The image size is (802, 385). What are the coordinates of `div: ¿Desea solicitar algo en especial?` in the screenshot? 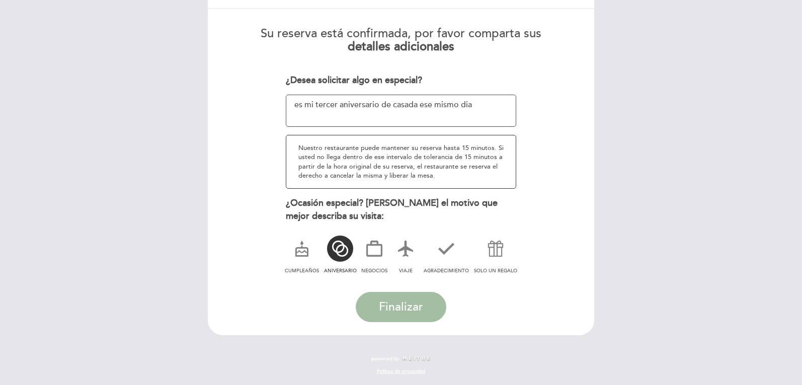 It's located at (401, 80).